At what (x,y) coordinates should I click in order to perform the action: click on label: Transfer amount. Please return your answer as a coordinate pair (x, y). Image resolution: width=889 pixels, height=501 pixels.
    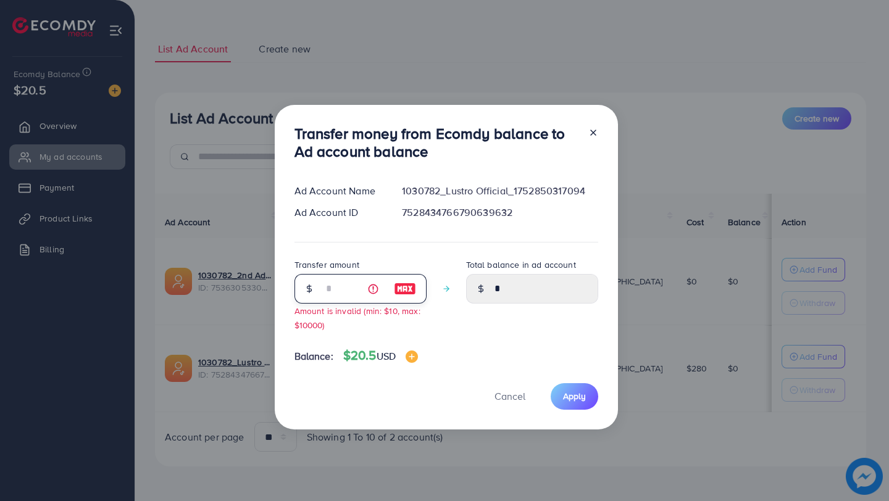
    Looking at the image, I should click on (327, 265).